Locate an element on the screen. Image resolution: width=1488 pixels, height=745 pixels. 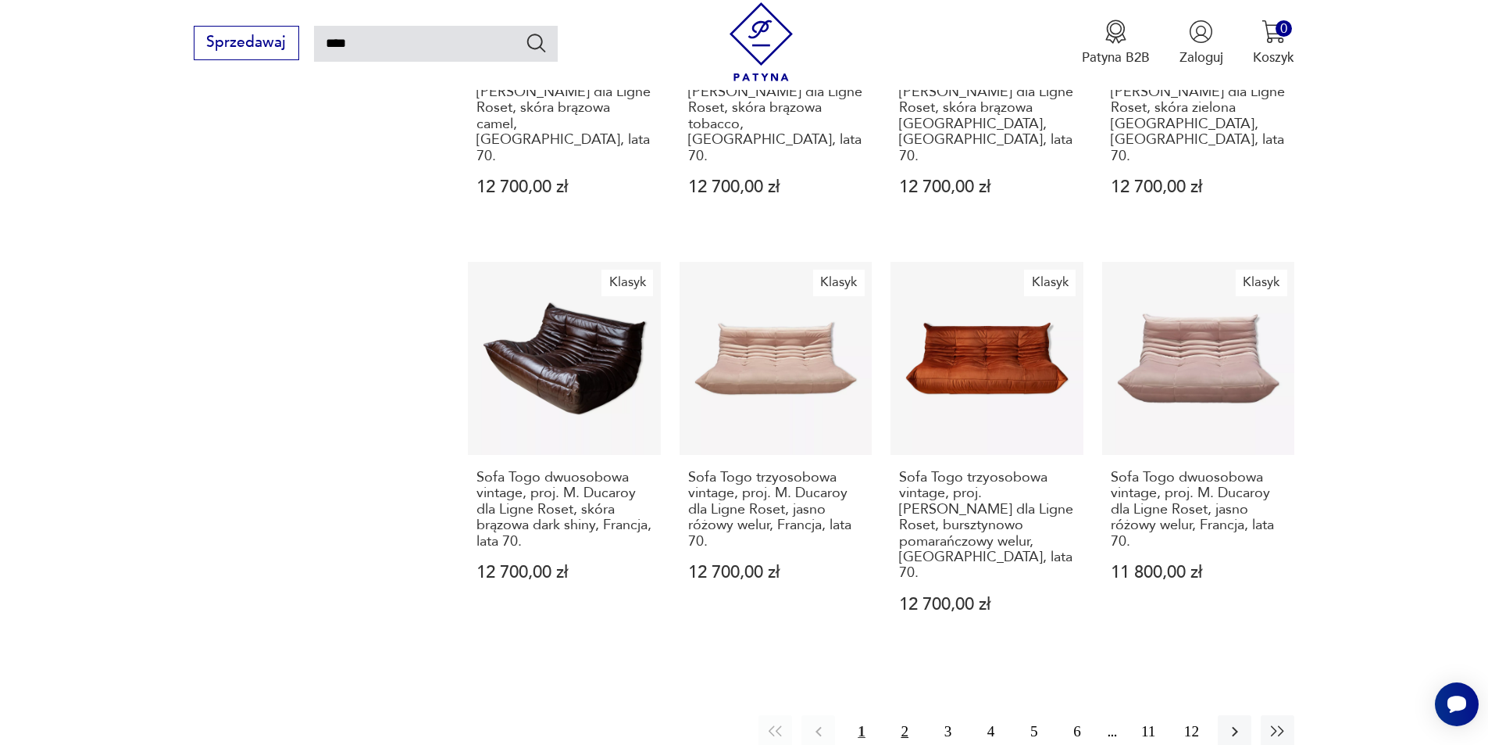
h3: Sofa Togo dwuosobowa vintage, proj. M. Ducaroy dla Ligne Roset, skóra brązowa dark shiny, Francja... is located at coordinates (564, 509).